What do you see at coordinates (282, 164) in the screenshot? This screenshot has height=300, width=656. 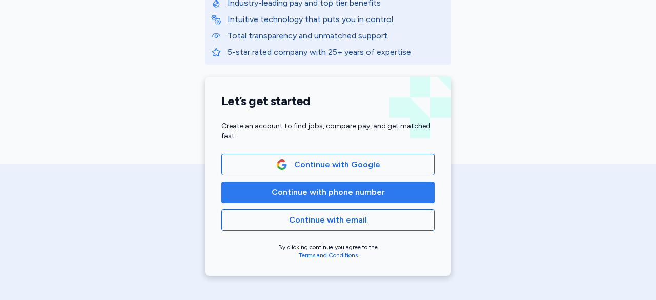 I see `img: Google Logo` at bounding box center [282, 164].